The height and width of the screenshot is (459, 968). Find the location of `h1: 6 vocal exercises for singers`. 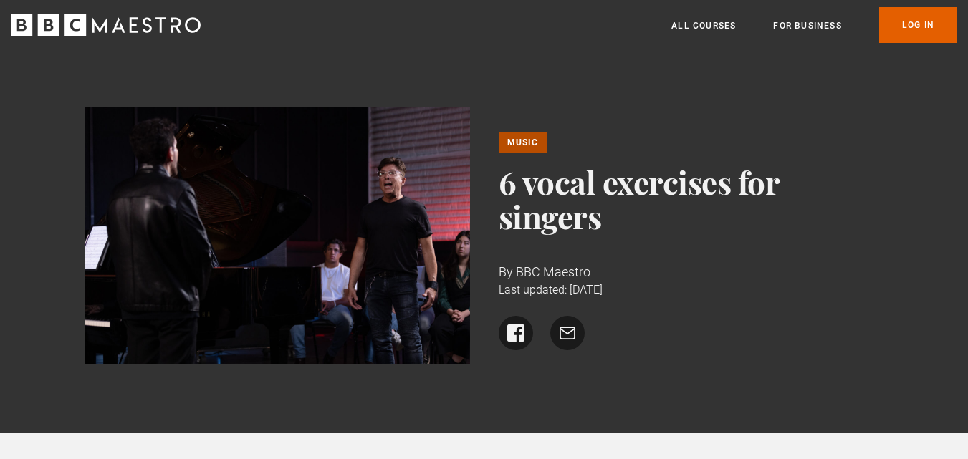

h1: 6 vocal exercises for singers is located at coordinates (691, 199).